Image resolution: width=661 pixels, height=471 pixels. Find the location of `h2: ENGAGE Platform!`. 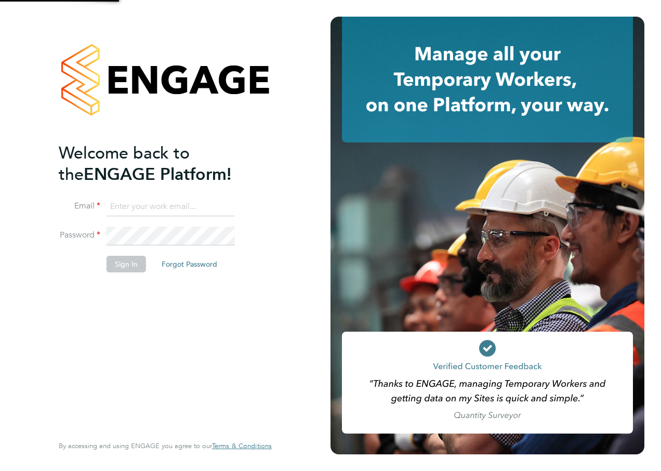

h2: ENGAGE Platform! is located at coordinates (160, 164).